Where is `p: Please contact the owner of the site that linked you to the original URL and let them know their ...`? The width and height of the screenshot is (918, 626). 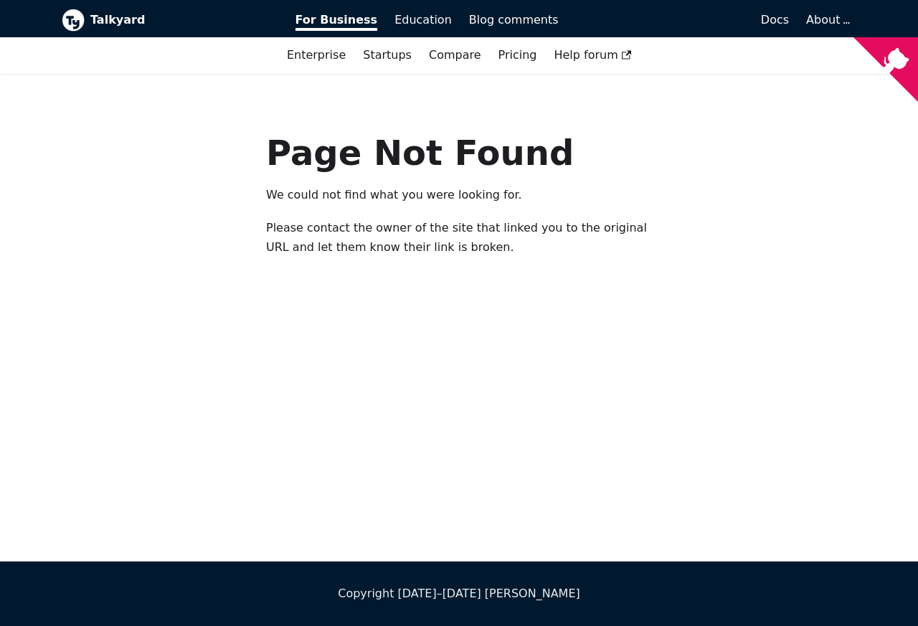
p: Please contact the owner of the site that linked you to the original URL and let them know their ... is located at coordinates (459, 237).